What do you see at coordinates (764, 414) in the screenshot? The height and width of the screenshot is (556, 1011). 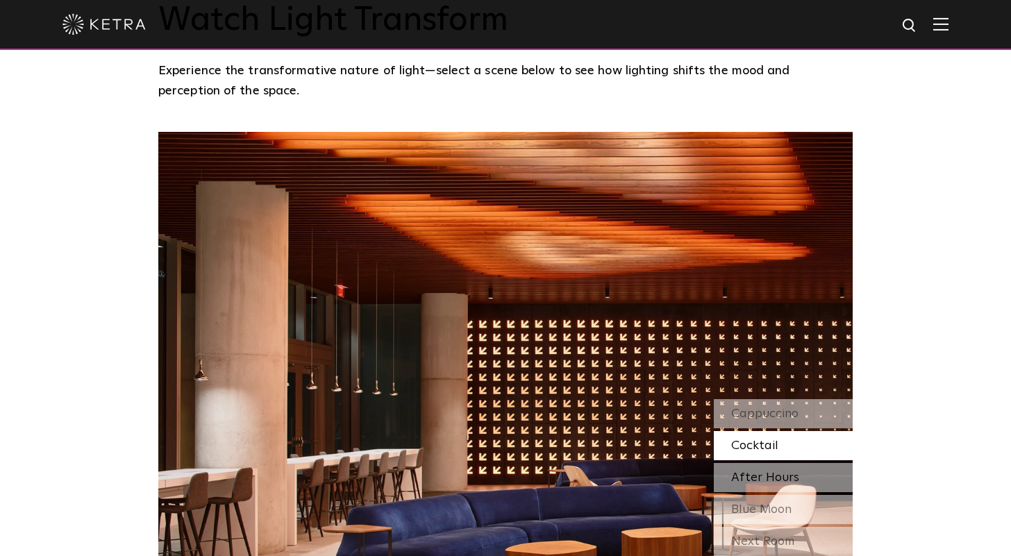 I see `span: Cappuccino` at bounding box center [764, 414].